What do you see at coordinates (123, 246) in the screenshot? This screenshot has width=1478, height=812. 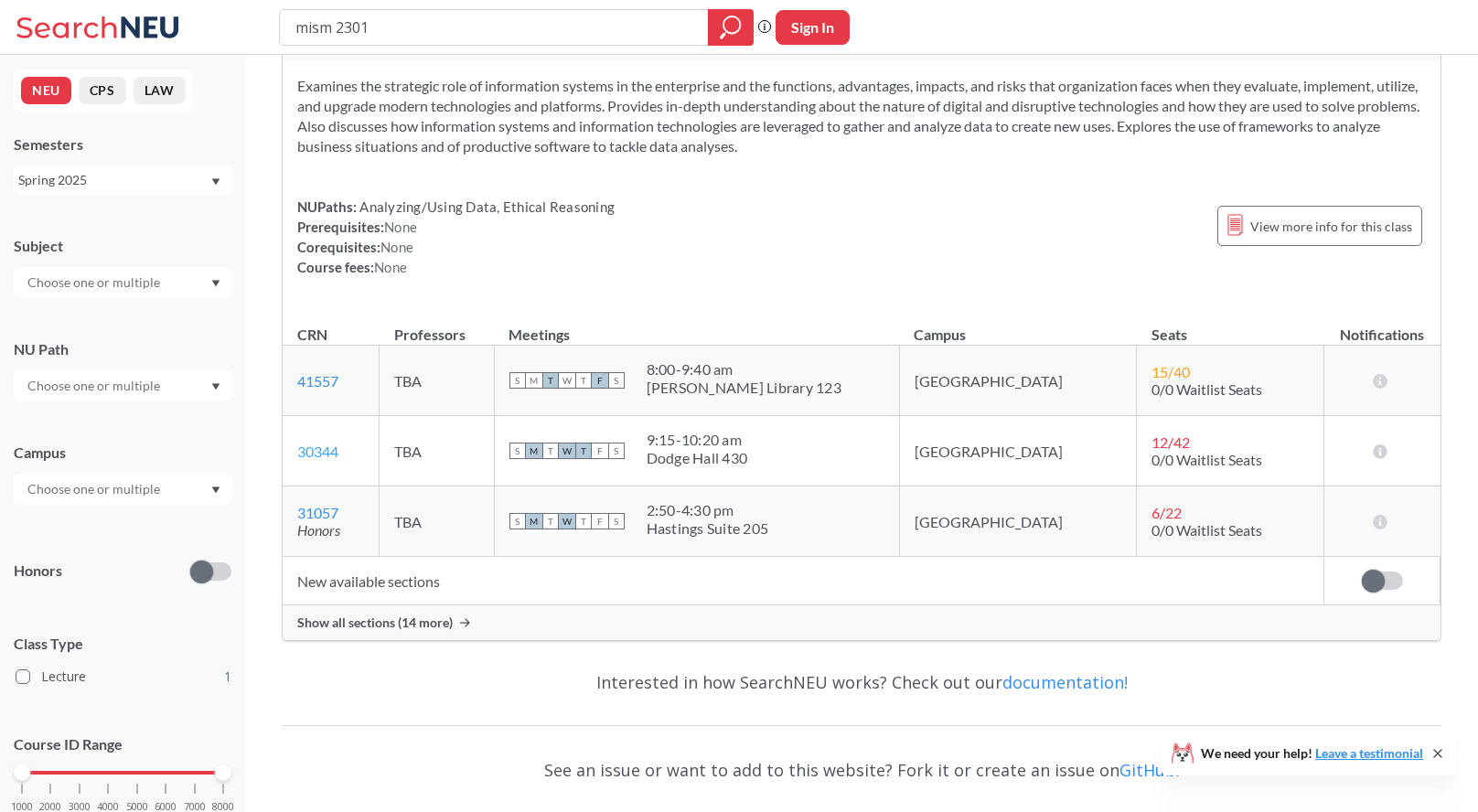 I see `div: Subject` at bounding box center [123, 246].